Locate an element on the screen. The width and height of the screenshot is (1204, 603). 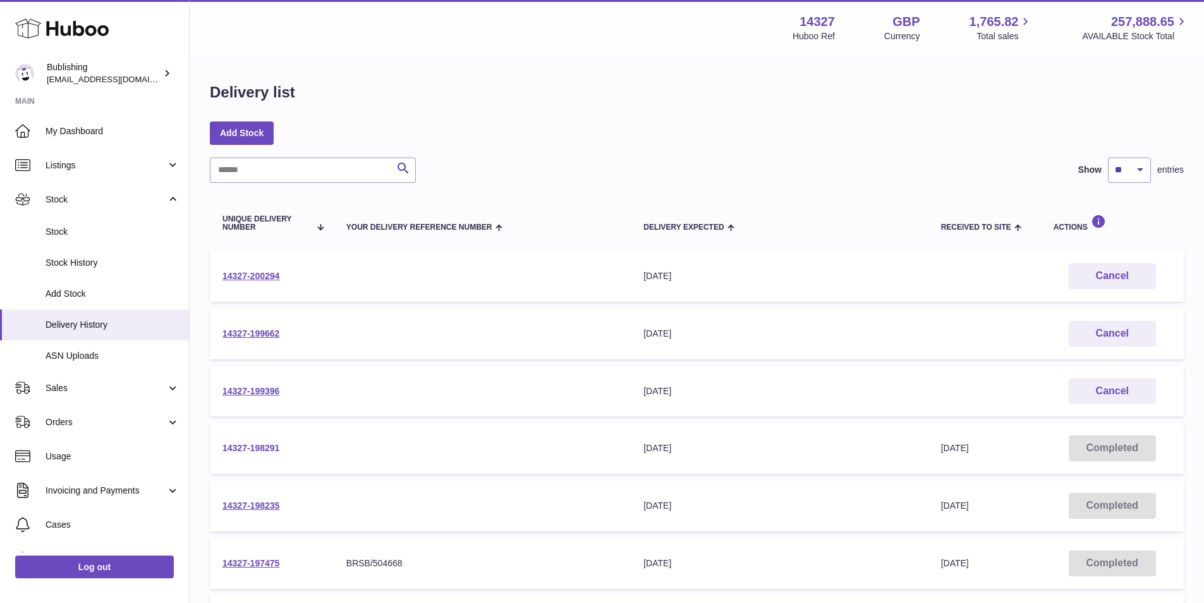
h1: Delivery list is located at coordinates (252, 92).